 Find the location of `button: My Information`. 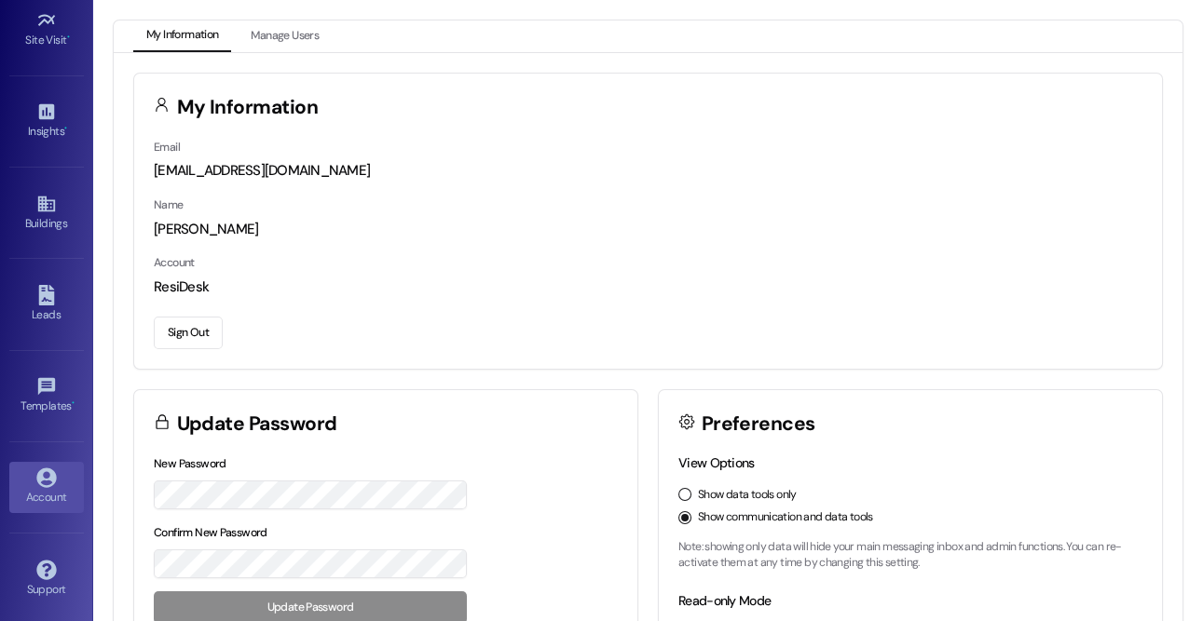

button: My Information is located at coordinates (182, 36).